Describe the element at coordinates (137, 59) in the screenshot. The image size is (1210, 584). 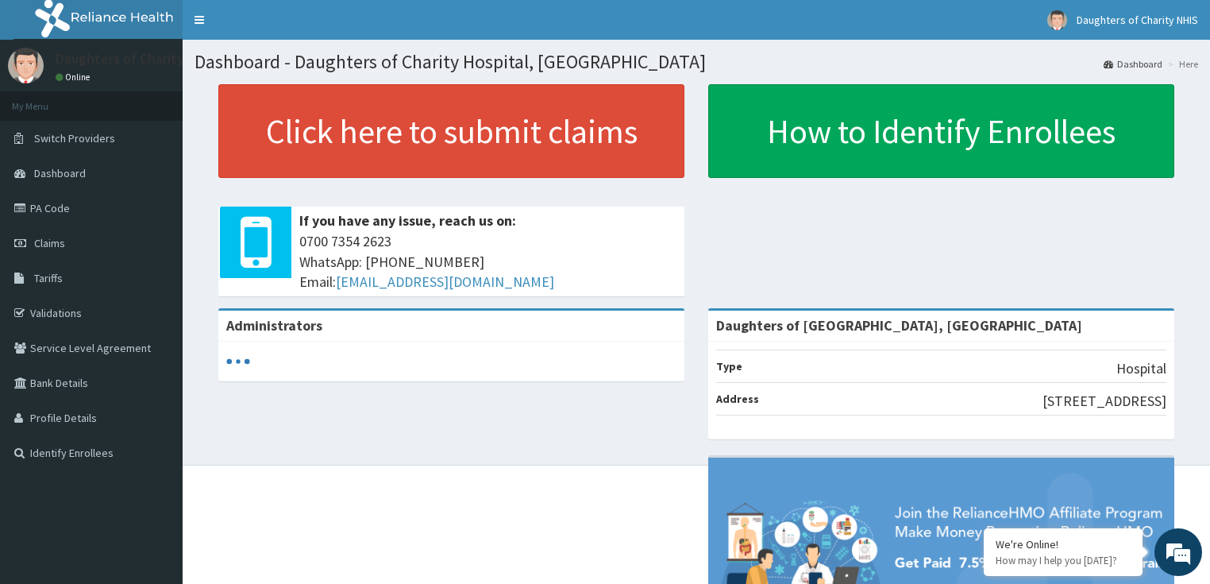
I see `p: Daughters of Charity NHIS` at that location.